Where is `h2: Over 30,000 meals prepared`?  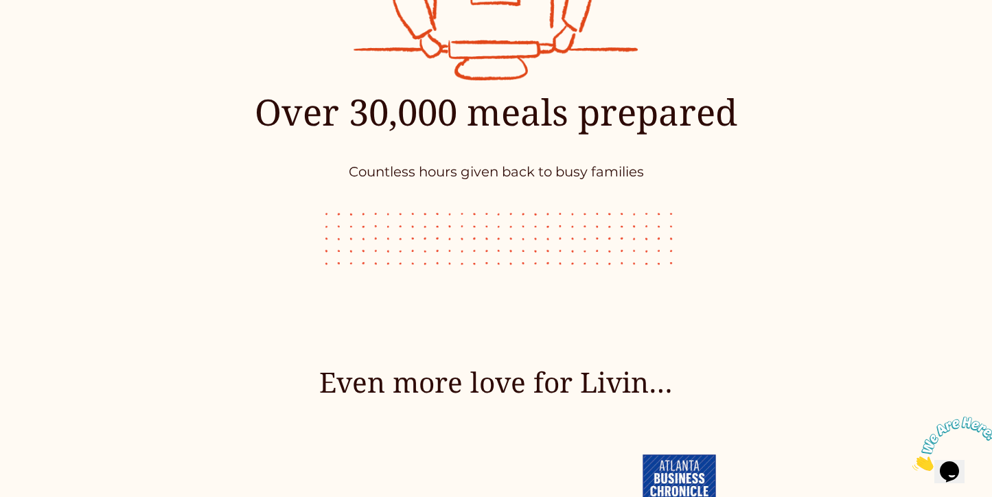
h2: Over 30,000 meals prepared is located at coordinates (496, 112).